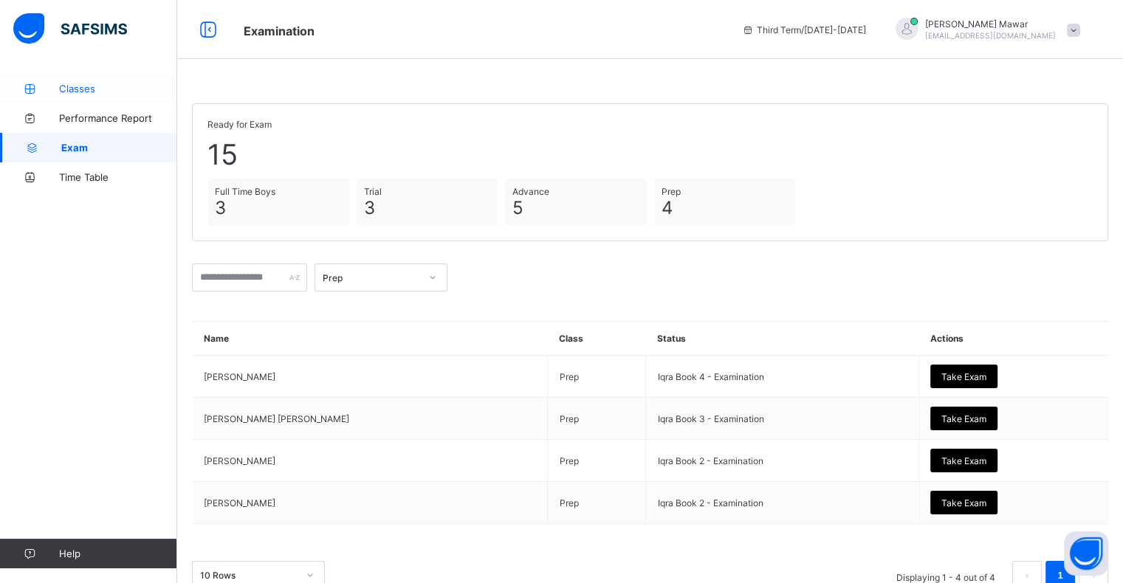 This screenshot has width=1123, height=583. I want to click on th: Status, so click(783, 339).